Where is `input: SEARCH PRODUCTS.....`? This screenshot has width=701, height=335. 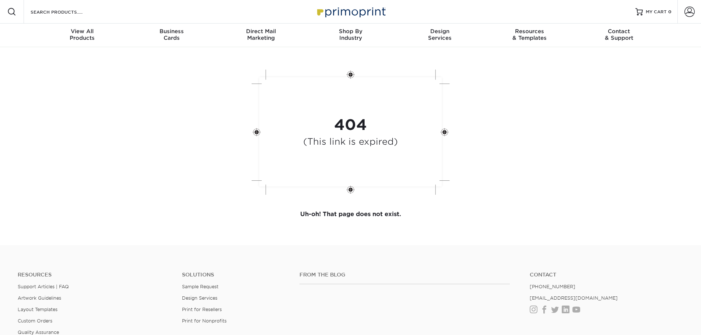
input: SEARCH PRODUCTS..... is located at coordinates (66, 12).